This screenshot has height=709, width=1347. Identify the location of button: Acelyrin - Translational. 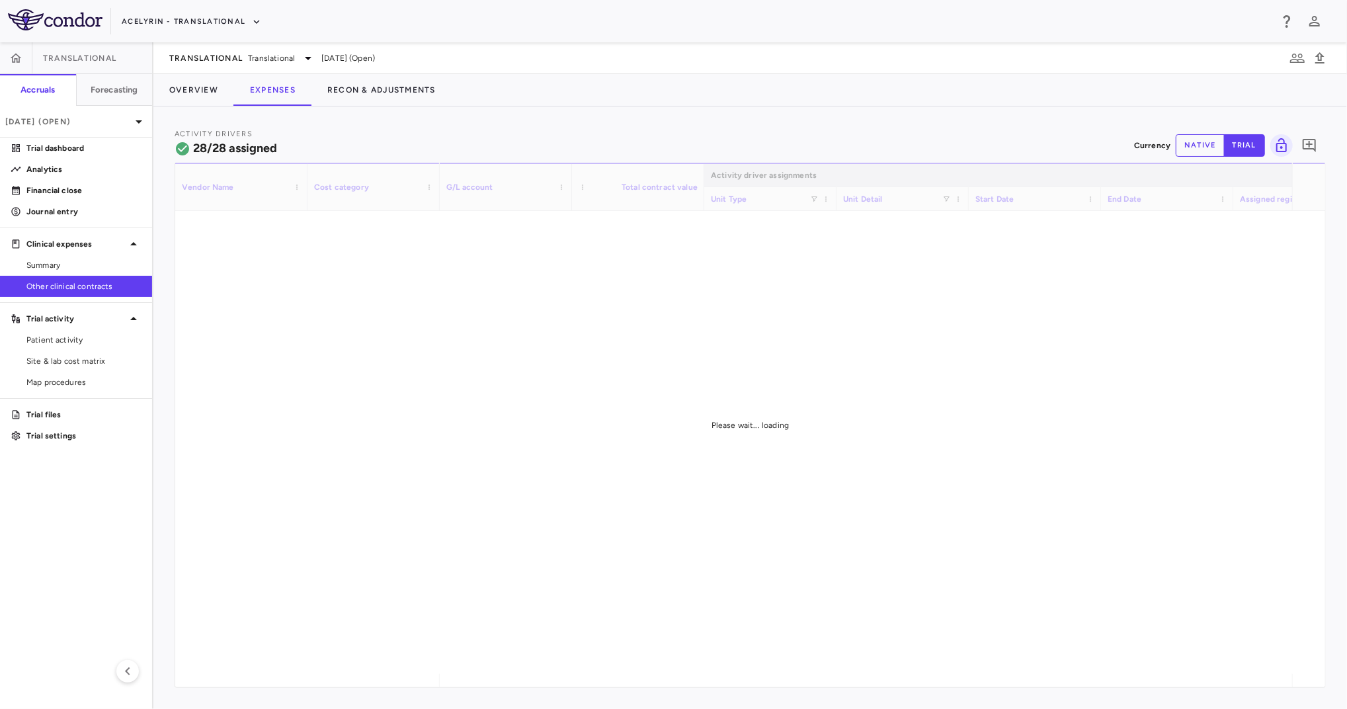
(191, 22).